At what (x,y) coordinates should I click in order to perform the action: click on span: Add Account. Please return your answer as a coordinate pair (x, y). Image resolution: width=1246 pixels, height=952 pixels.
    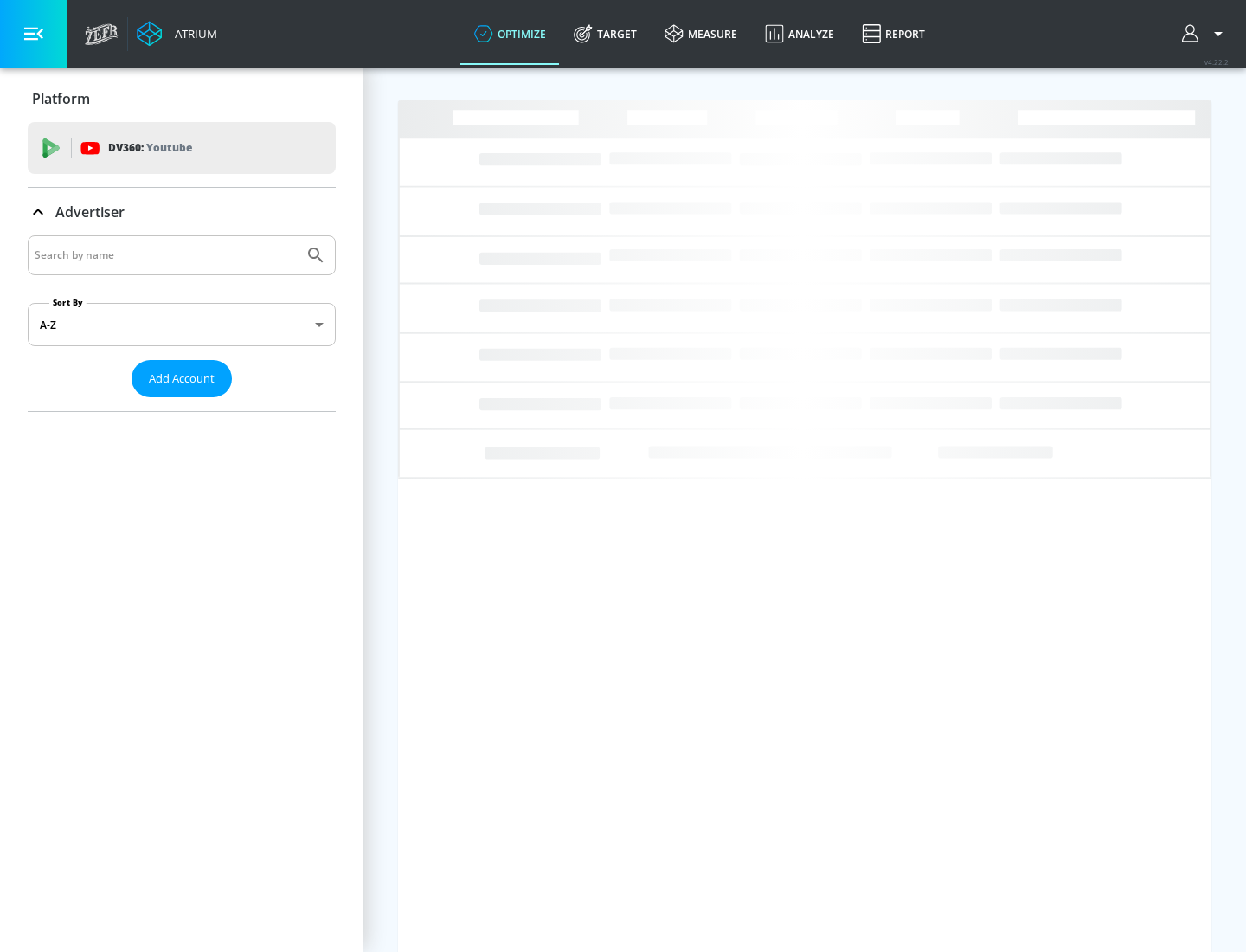
    Looking at the image, I should click on (182, 378).